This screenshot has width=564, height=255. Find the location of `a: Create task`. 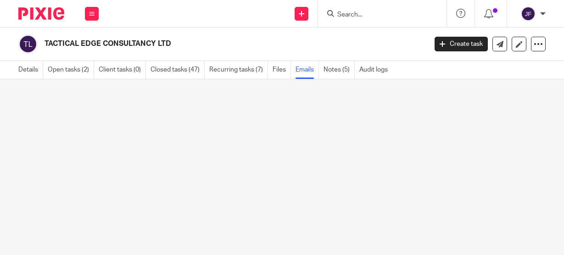

a: Create task is located at coordinates (461, 44).